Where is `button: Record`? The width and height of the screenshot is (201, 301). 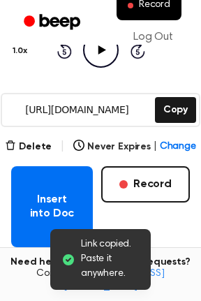 button: Record is located at coordinates (145, 185).